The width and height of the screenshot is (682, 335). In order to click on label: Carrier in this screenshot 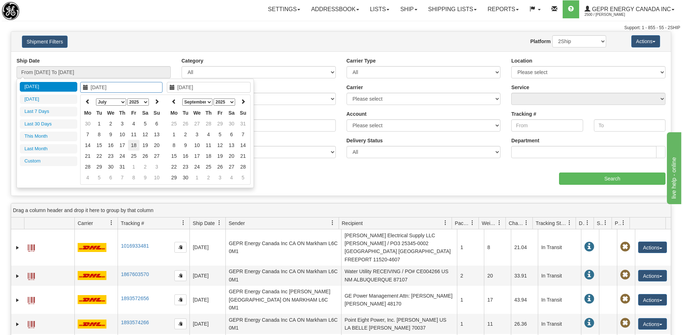, I will do `click(355, 87)`.